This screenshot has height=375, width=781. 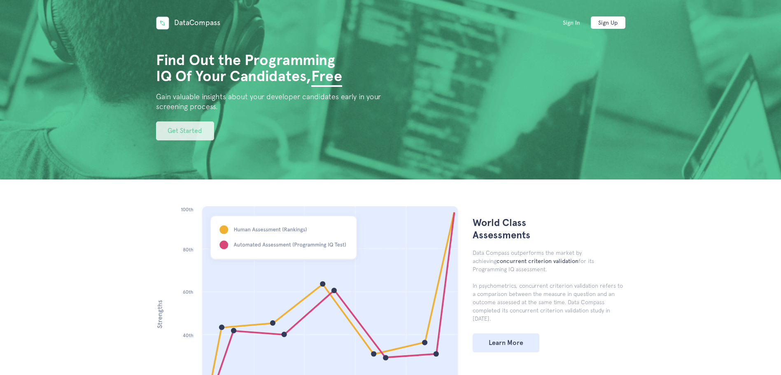 I want to click on h2: Gain valuable insights about your developer candidates early in your screening process., so click(x=273, y=102).